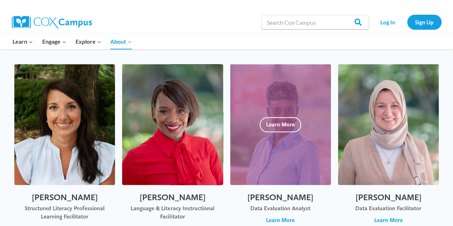  Describe the element at coordinates (388, 22) in the screenshot. I see `a: Log In` at that location.